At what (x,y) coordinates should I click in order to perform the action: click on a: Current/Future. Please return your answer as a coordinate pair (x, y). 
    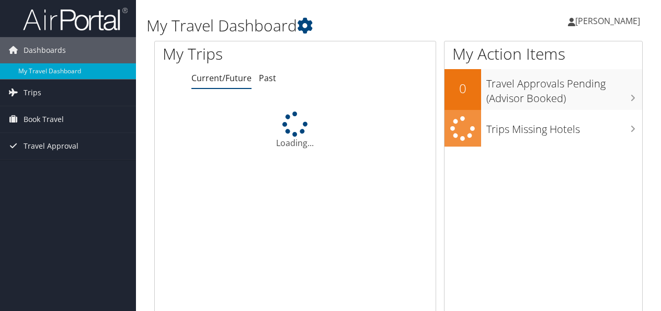
    Looking at the image, I should click on (221, 78).